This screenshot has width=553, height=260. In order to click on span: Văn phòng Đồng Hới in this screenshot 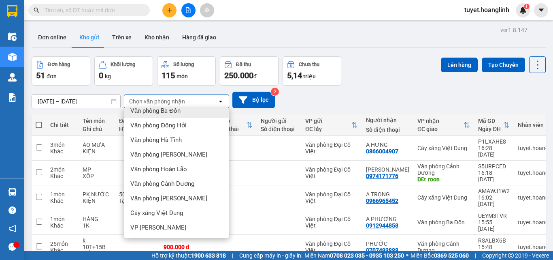, I will do `click(158, 125)`.